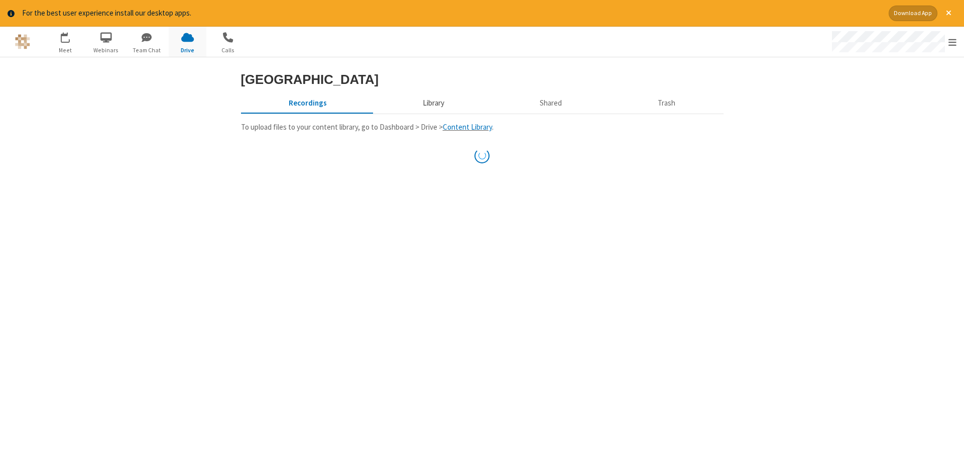  What do you see at coordinates (22, 42) in the screenshot?
I see `button: Logo` at bounding box center [22, 42].